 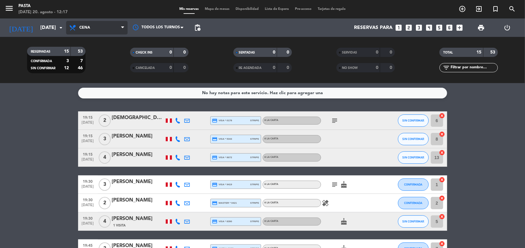 What do you see at coordinates (9, 9) in the screenshot?
I see `button: menu` at bounding box center [9, 9].